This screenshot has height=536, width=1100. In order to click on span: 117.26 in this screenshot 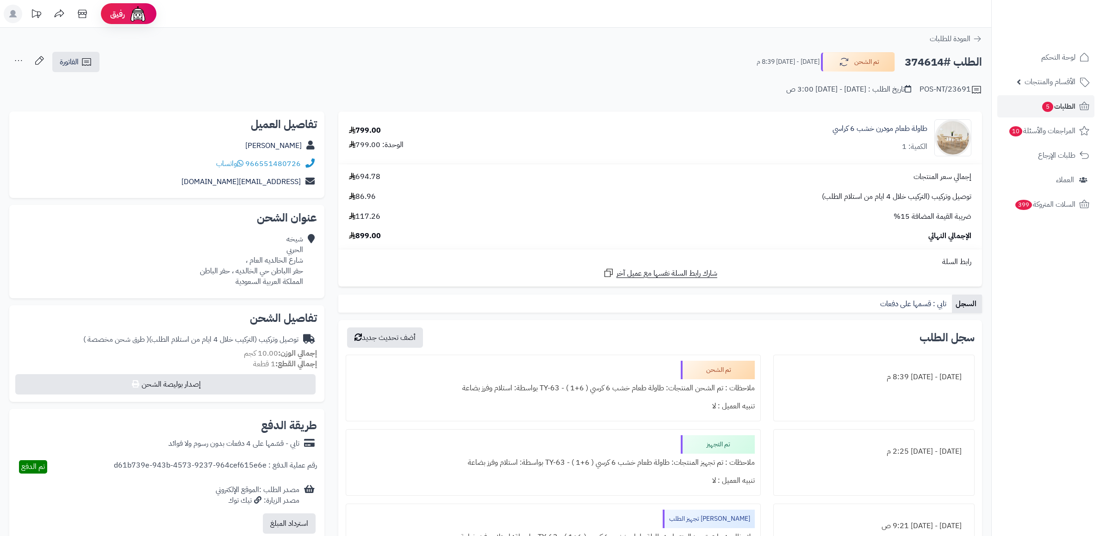, I will do `click(365, 217)`.